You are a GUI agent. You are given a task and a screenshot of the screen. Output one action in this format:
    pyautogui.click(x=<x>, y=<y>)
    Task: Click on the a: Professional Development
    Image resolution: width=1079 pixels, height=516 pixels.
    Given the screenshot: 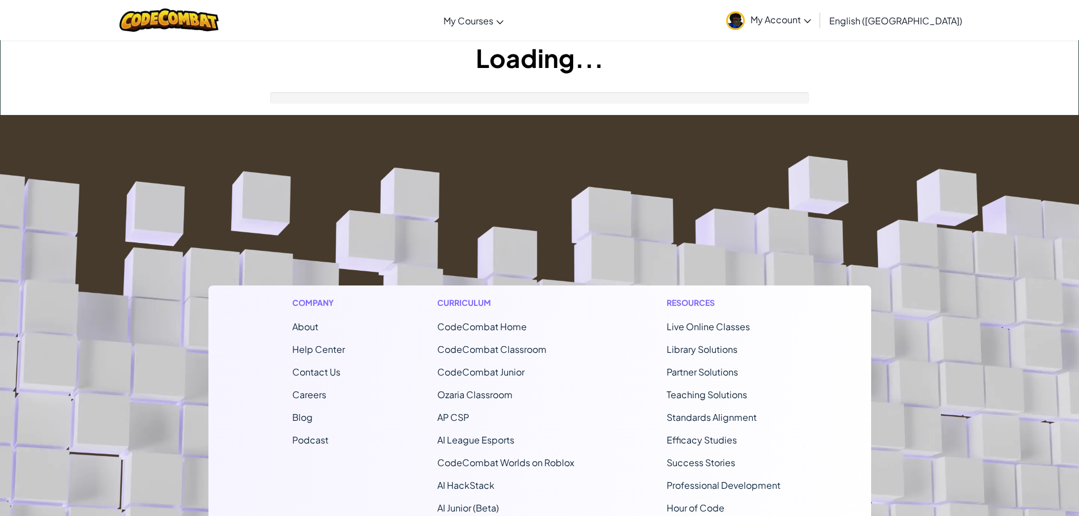 What is the action you would take?
    pyautogui.click(x=723, y=485)
    